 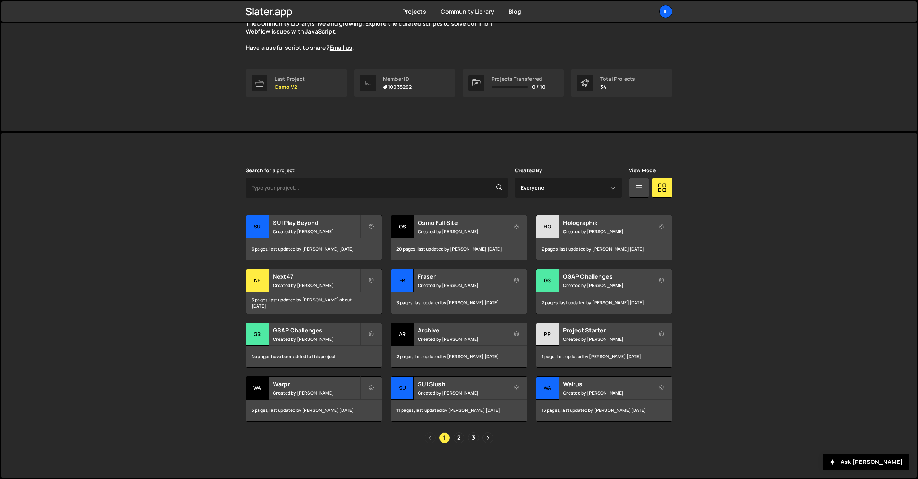 What do you see at coordinates (316, 223) in the screenshot?
I see `h2: SUI Play Beyond` at bounding box center [316, 223].